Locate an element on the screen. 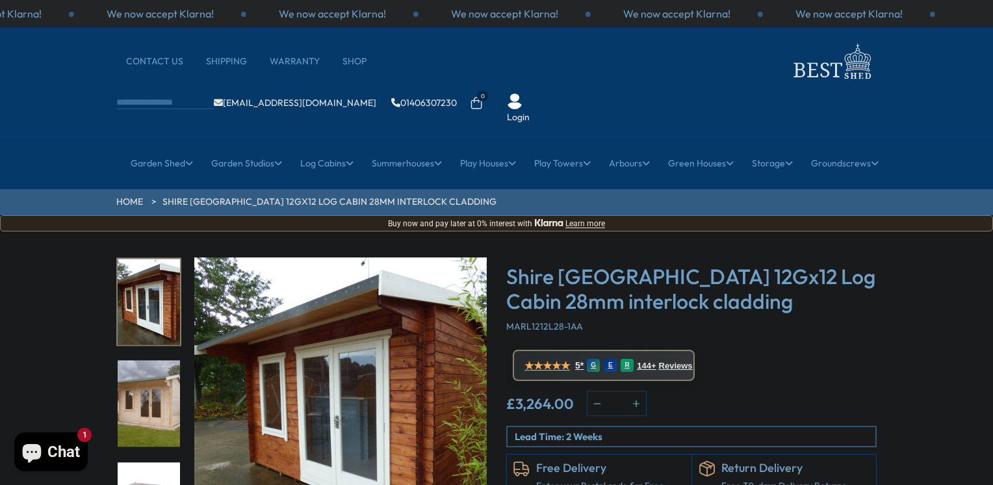 This screenshot has height=485, width=993. h6: Free Delivery is located at coordinates (610, 468).